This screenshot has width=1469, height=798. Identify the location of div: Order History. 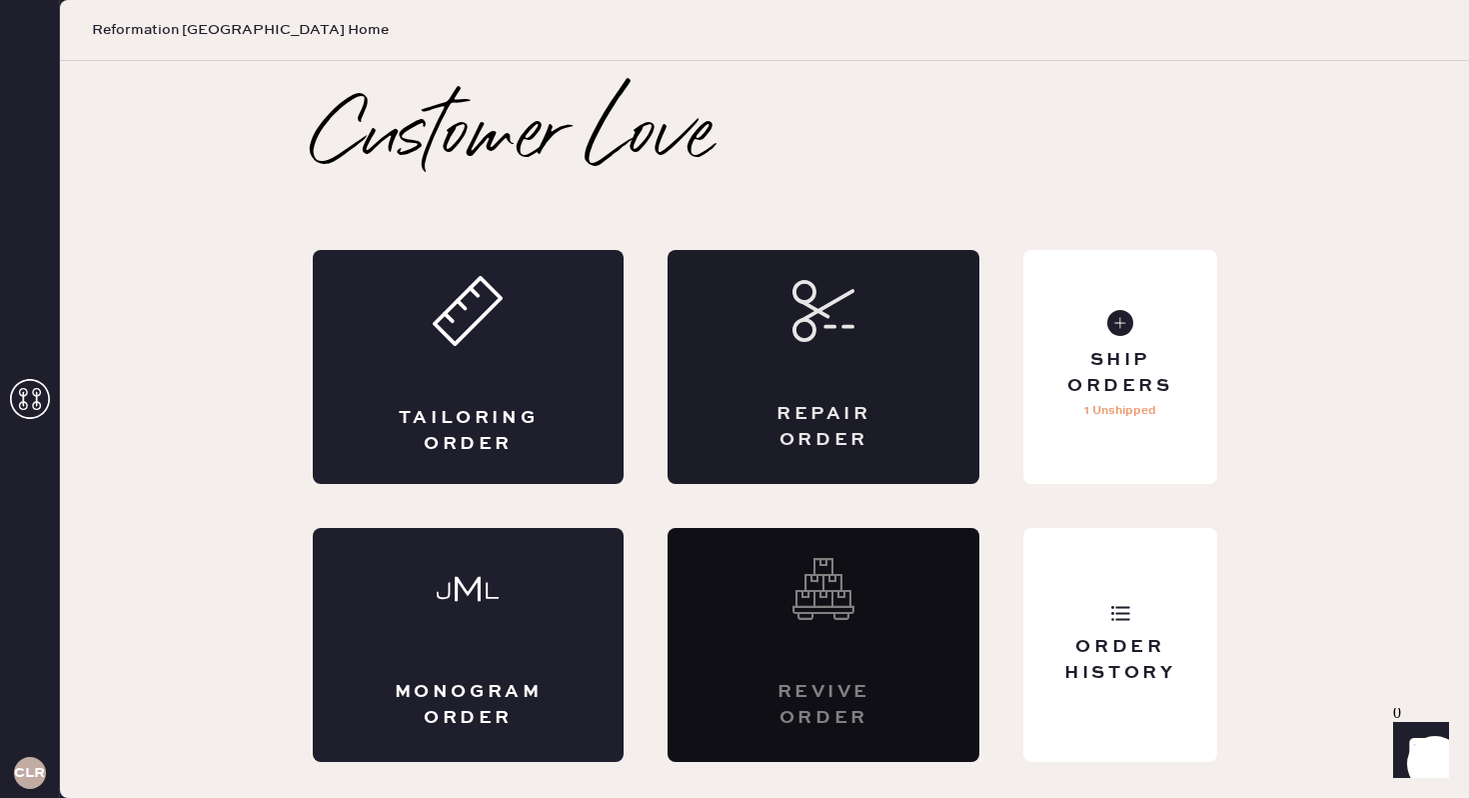
(1119, 660).